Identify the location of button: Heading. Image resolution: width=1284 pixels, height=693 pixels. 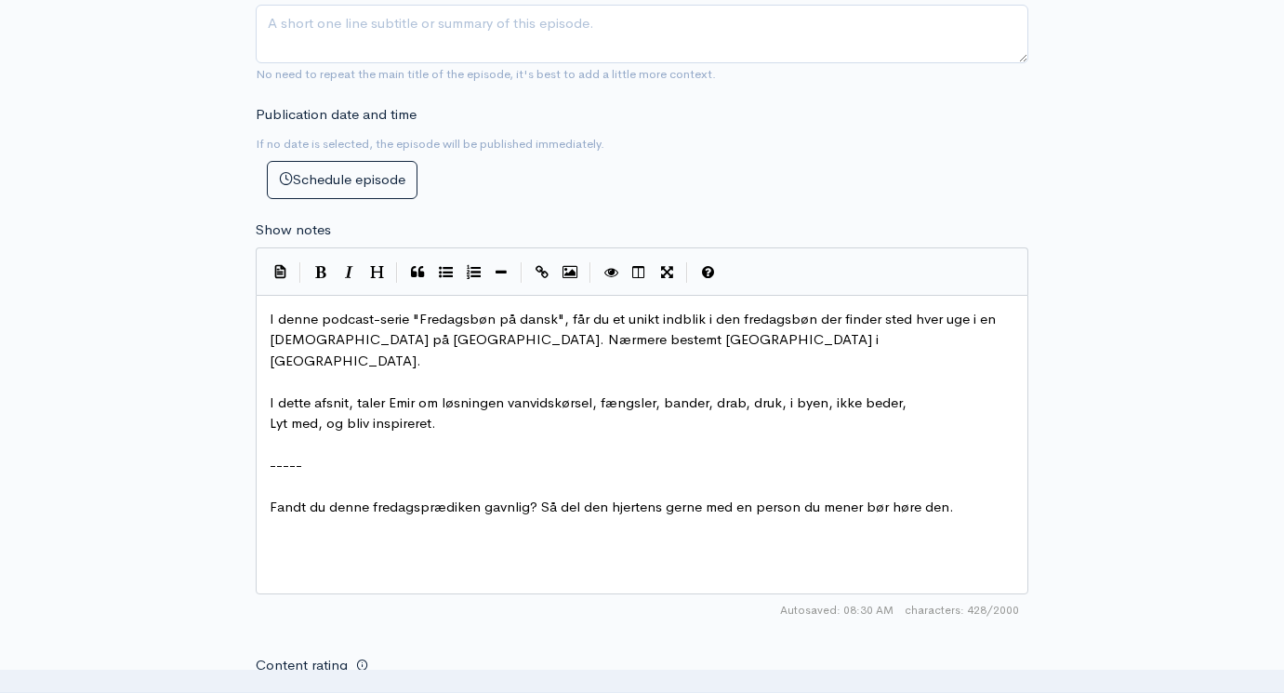
(377, 273).